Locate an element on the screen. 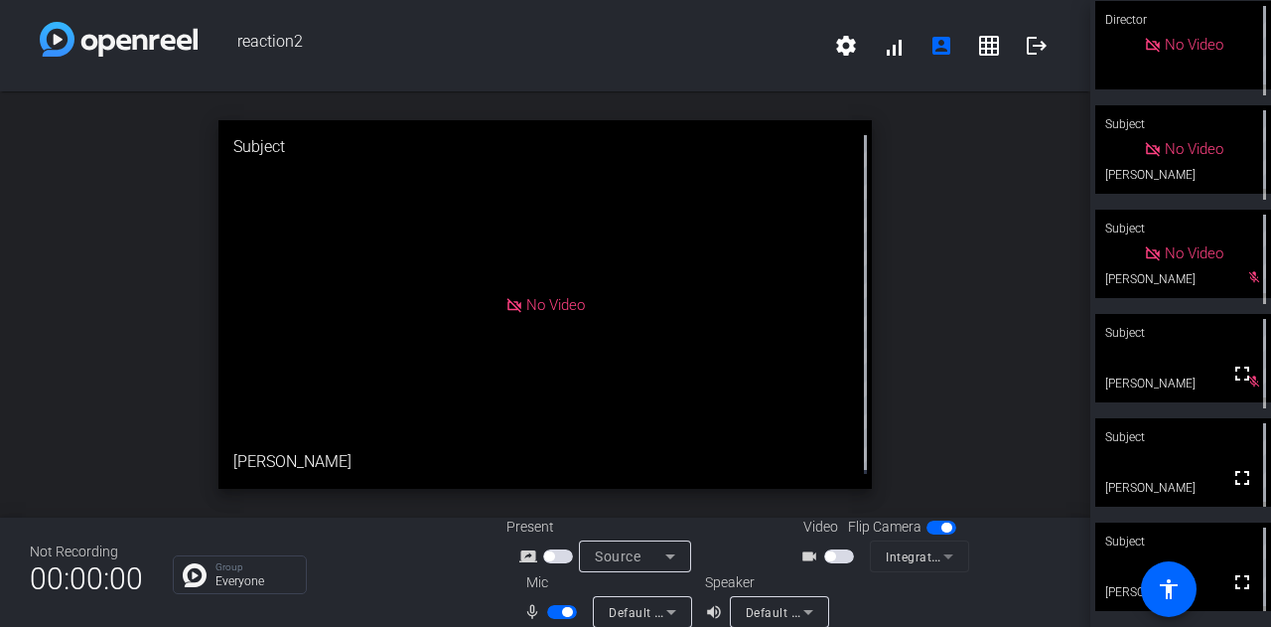  div: Speaker is located at coordinates (765, 582).